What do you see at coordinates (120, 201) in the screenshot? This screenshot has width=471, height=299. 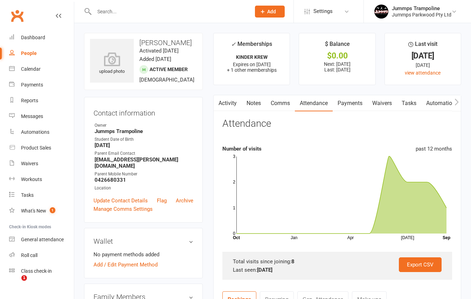 I see `a: Update Contact Details` at bounding box center [120, 201].